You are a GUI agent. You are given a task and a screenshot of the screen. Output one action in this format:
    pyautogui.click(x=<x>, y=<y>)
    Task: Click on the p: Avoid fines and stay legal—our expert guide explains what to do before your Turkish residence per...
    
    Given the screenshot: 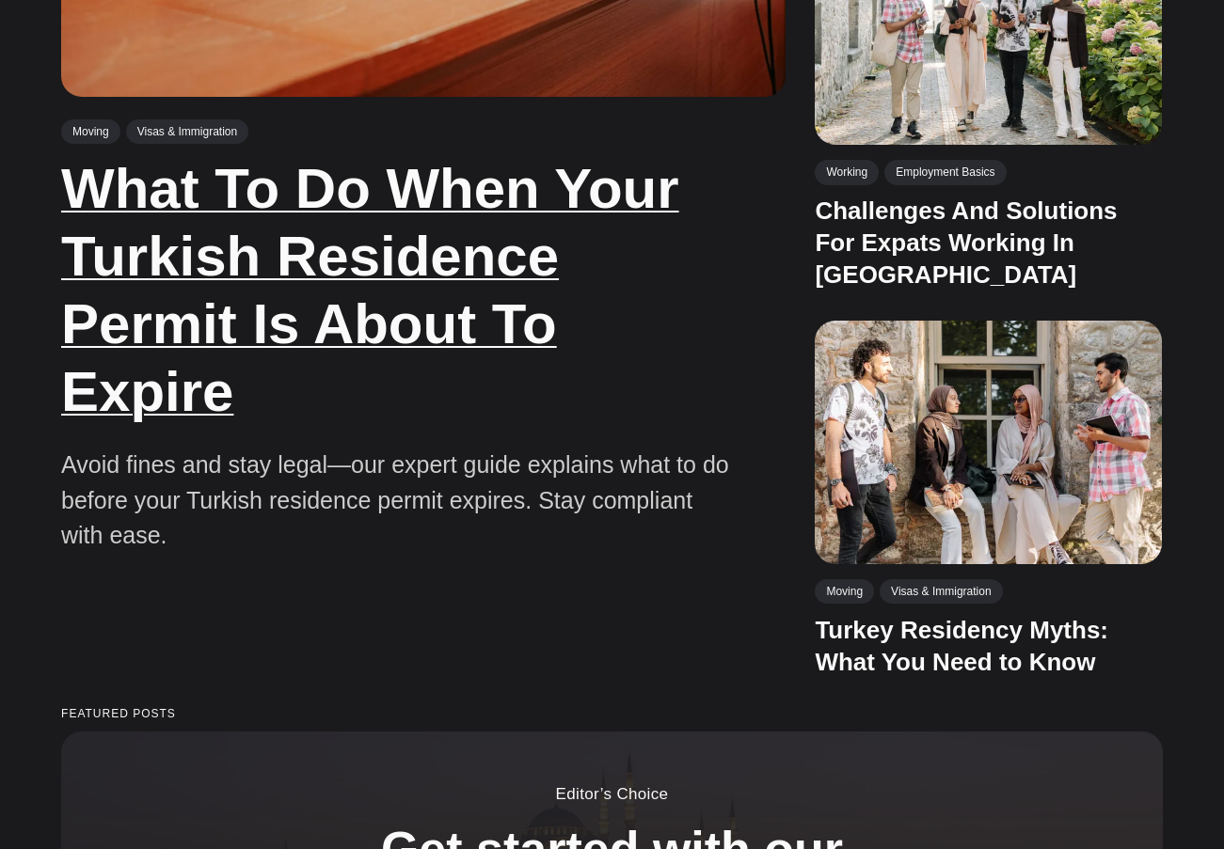 What is the action you would take?
    pyautogui.click(x=400, y=501)
    